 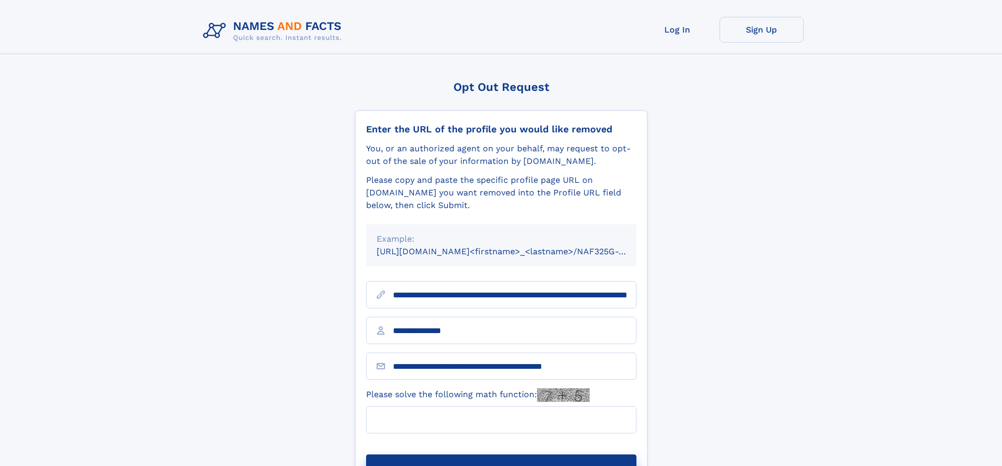 What do you see at coordinates (501, 87) in the screenshot?
I see `div: Opt Out Request` at bounding box center [501, 87].